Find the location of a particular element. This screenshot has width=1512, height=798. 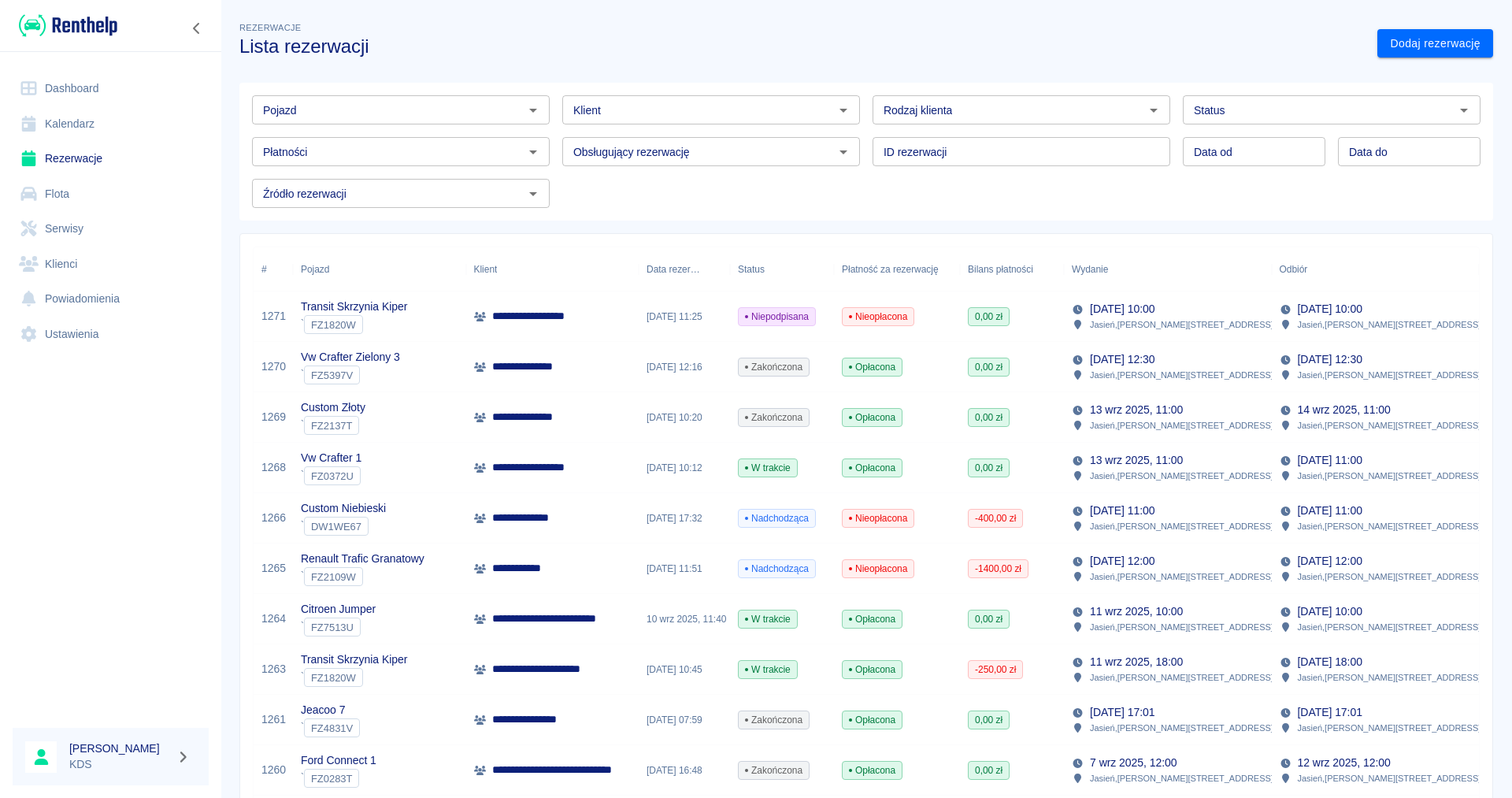

h3: Lista rezerwacji is located at coordinates (802, 47).